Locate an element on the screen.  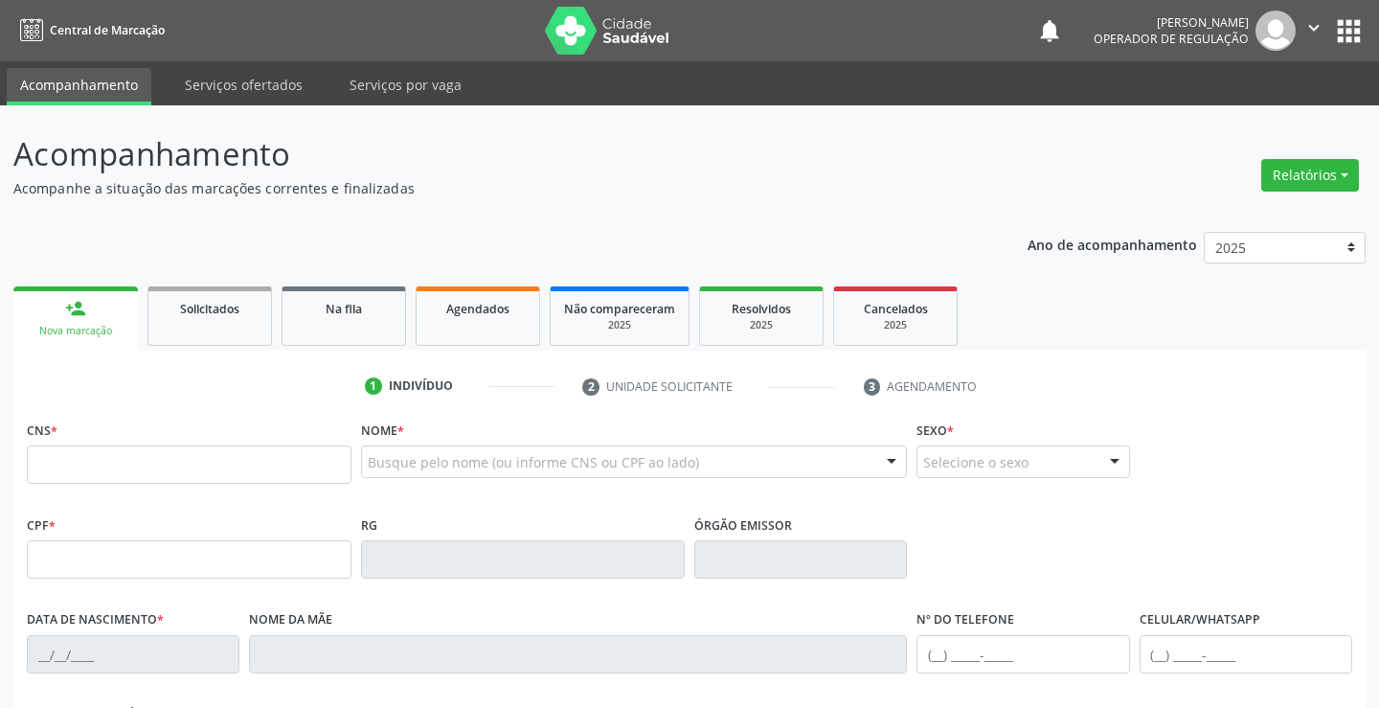
span: Selecione o sexo is located at coordinates (976, 462).